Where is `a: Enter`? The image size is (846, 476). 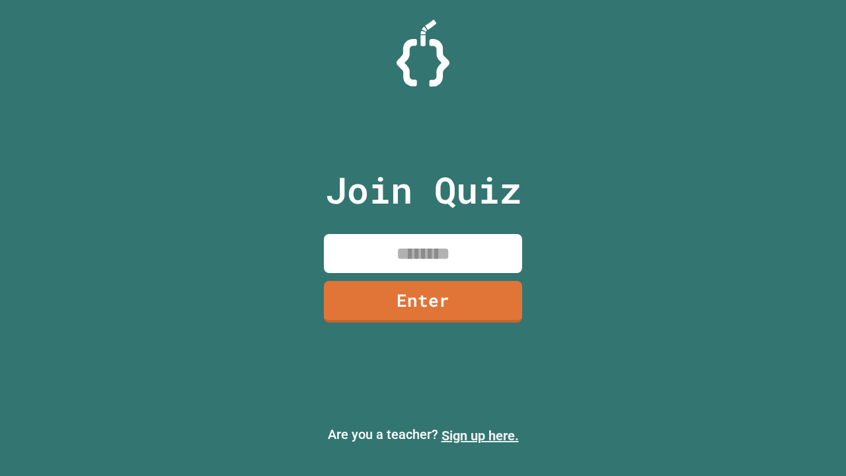 a: Enter is located at coordinates (423, 301).